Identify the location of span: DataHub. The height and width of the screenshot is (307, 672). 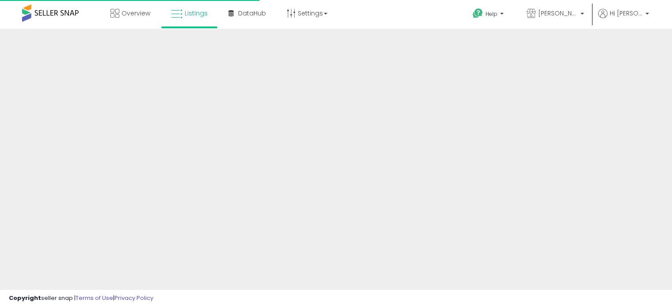
(252, 13).